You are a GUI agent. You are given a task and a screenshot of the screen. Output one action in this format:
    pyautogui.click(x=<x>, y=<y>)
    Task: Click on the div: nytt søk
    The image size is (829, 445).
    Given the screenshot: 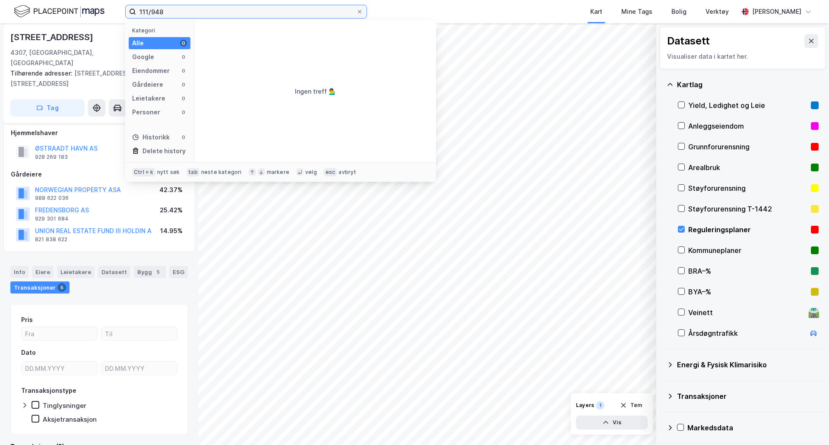 What is the action you would take?
    pyautogui.click(x=168, y=172)
    